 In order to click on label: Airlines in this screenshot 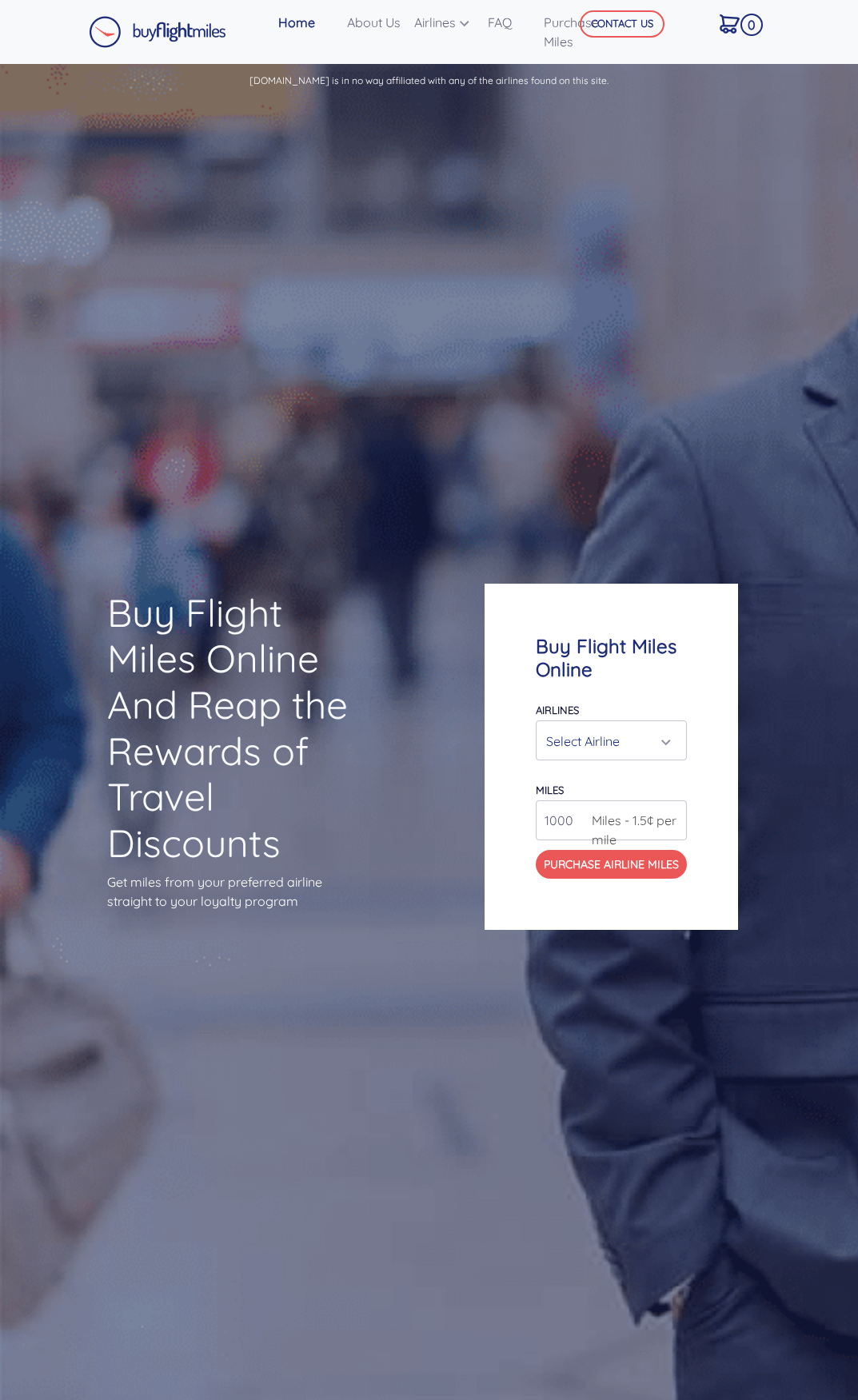, I will do `click(557, 710)`.